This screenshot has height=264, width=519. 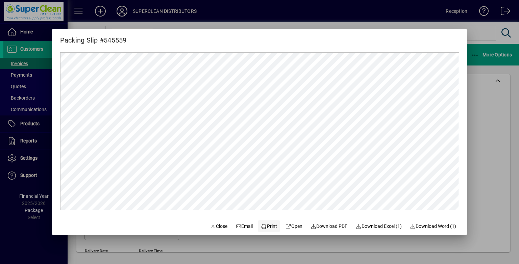 What do you see at coordinates (93, 37) in the screenshot?
I see `h2: Packing Slip #545559` at bounding box center [93, 37].